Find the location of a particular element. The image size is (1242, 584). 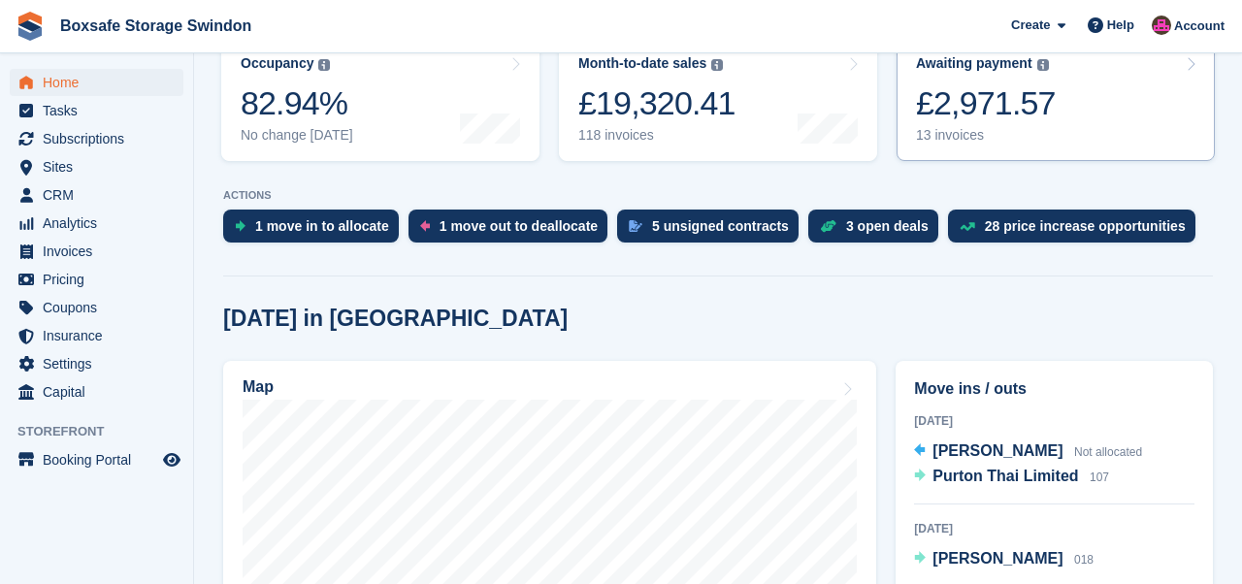

img: stora-icon-8386f47178a22dfd0bd8f6a31ec36ba5ce8667c1dd55bd0f319d3a0aa187defe.svg is located at coordinates (30, 26).